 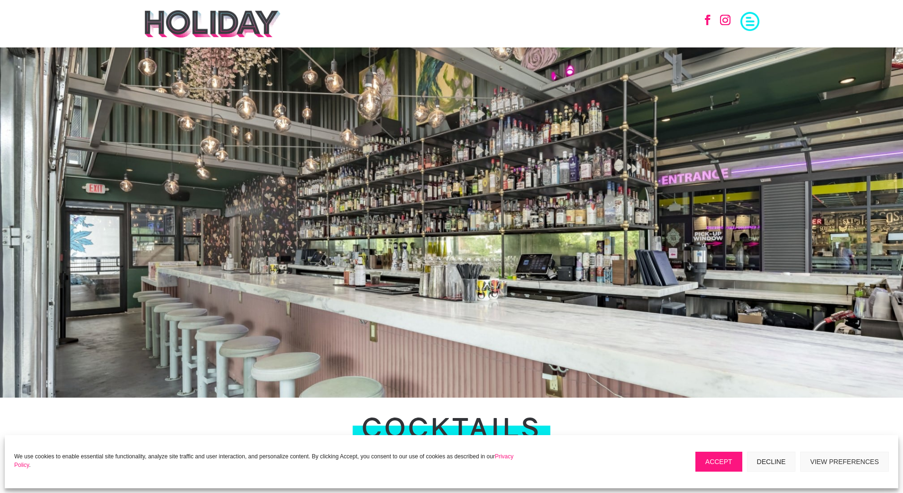 What do you see at coordinates (270, 460) in the screenshot?
I see `p: We use cookies to enable essential site functionality, analyze site traffic and user interaction,...` at bounding box center [270, 460].